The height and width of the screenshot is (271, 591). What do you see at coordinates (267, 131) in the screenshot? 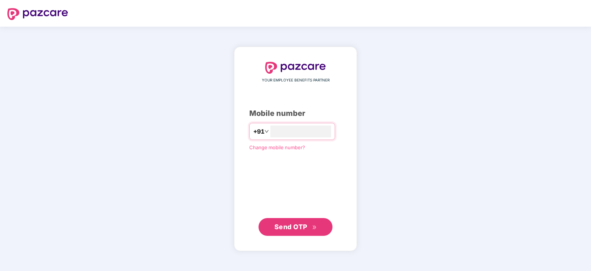
I see `span: down` at bounding box center [267, 131].